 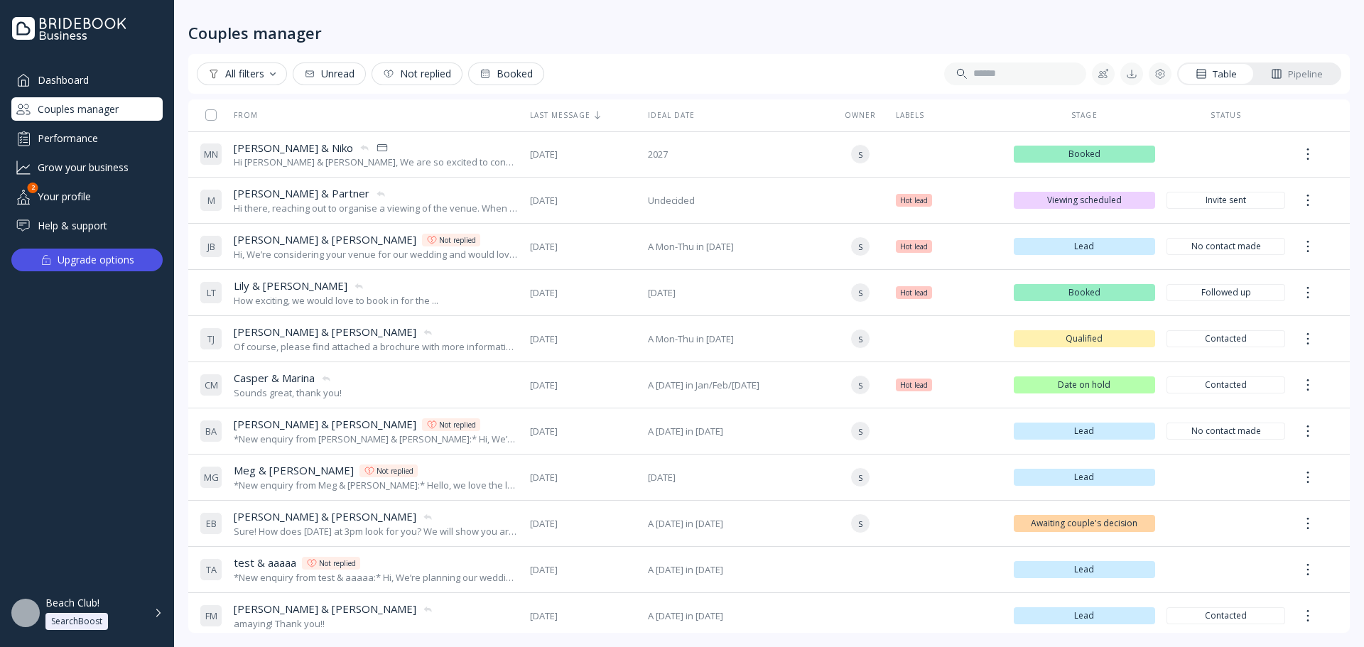 I want to click on div: T A, so click(x=211, y=570).